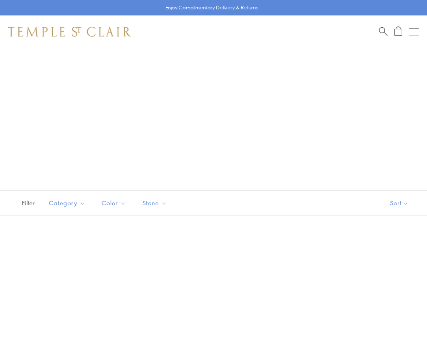 This screenshot has height=361, width=427. Describe the element at coordinates (156, 203) in the screenshot. I see `span: Stone` at that location.